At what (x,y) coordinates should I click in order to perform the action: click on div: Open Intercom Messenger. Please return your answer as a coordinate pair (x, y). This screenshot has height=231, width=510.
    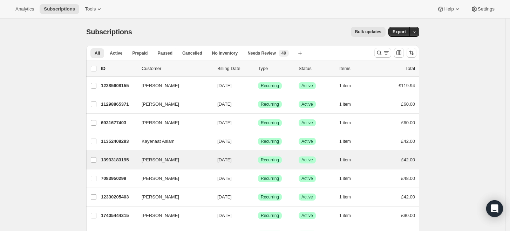
    Looking at the image, I should click on (495, 209).